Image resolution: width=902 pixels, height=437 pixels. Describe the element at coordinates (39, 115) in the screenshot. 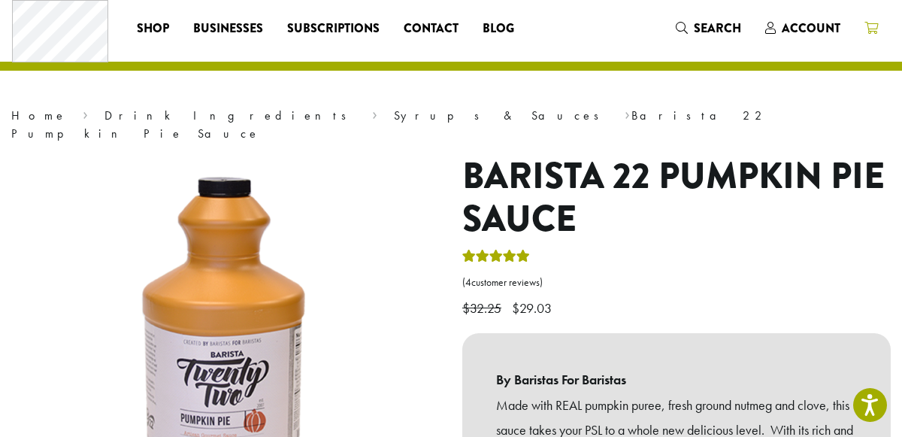

I see `a: Home` at that location.